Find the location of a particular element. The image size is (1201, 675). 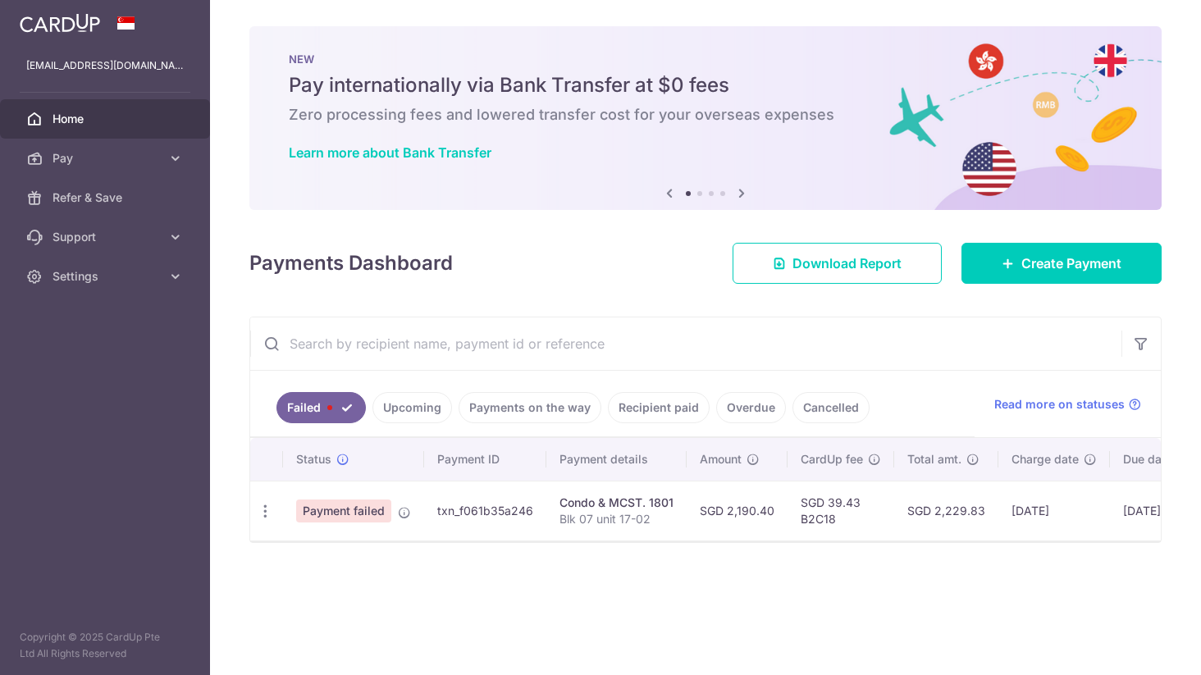

td: SGD 2,190.40 is located at coordinates (737, 510).